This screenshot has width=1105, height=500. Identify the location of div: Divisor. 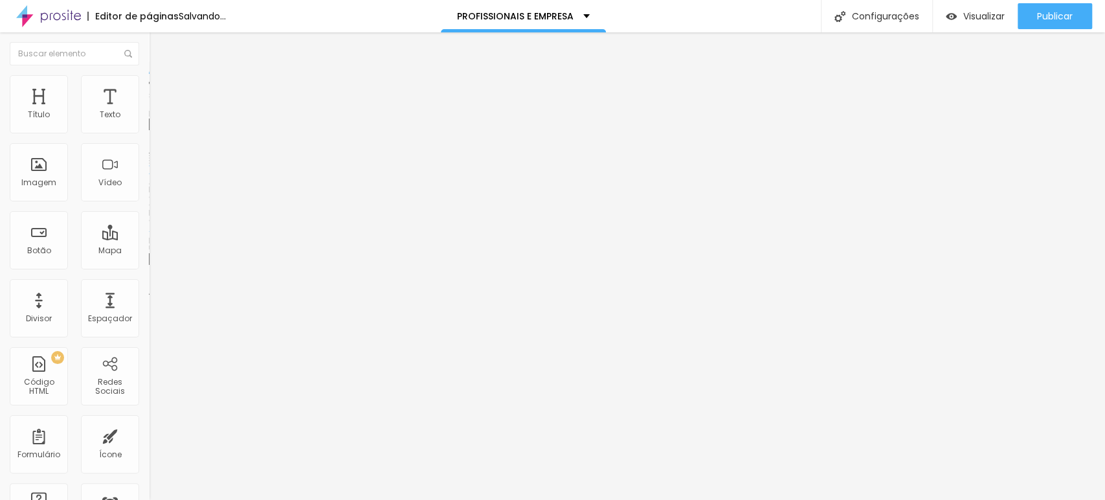
(39, 318).